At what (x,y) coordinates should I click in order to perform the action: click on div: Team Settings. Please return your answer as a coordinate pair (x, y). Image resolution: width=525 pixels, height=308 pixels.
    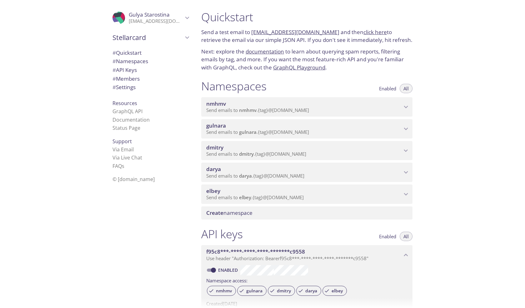
    Looking at the image, I should click on (151, 87).